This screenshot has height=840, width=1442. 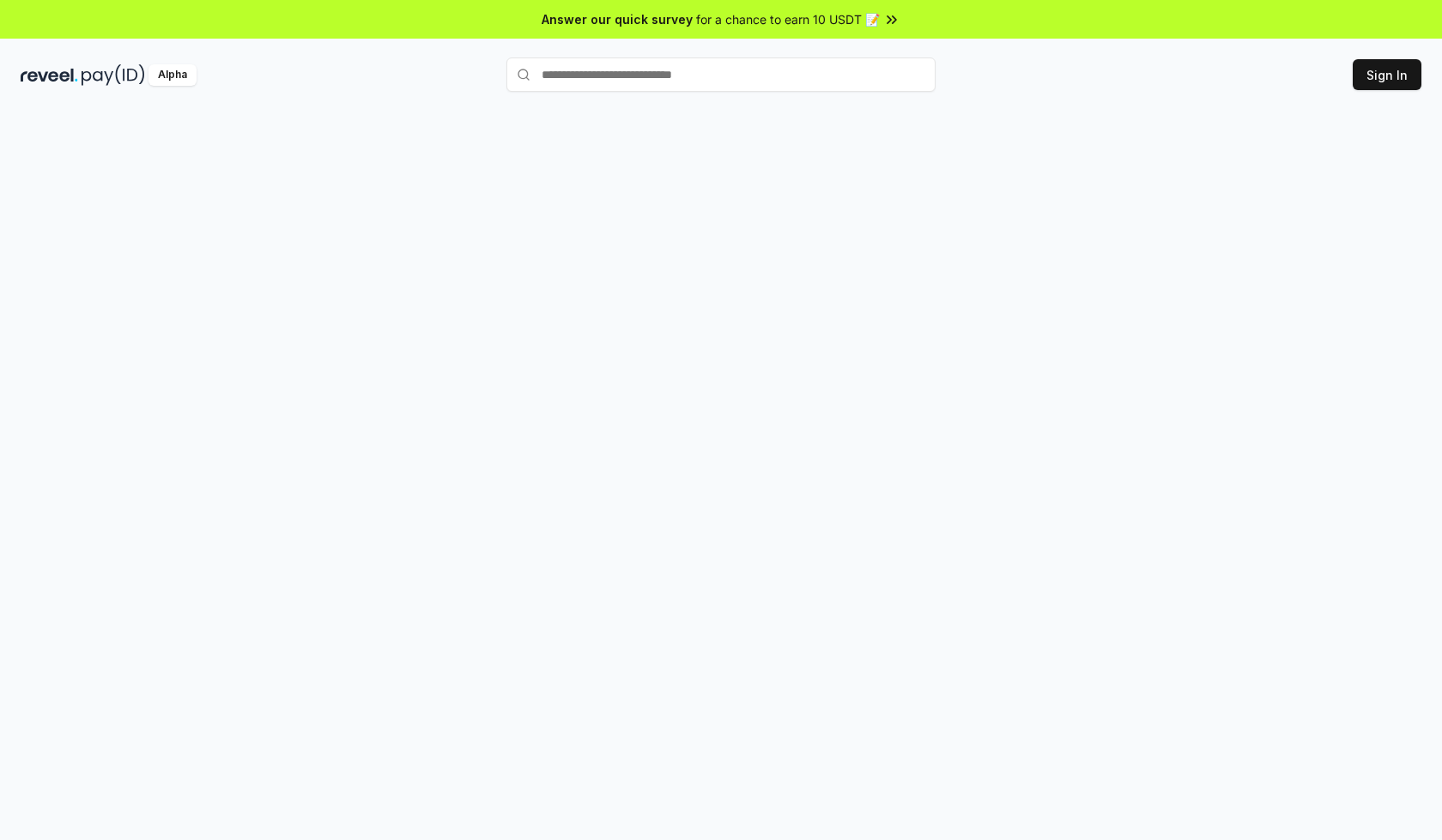 I want to click on div: Alpha, so click(x=173, y=74).